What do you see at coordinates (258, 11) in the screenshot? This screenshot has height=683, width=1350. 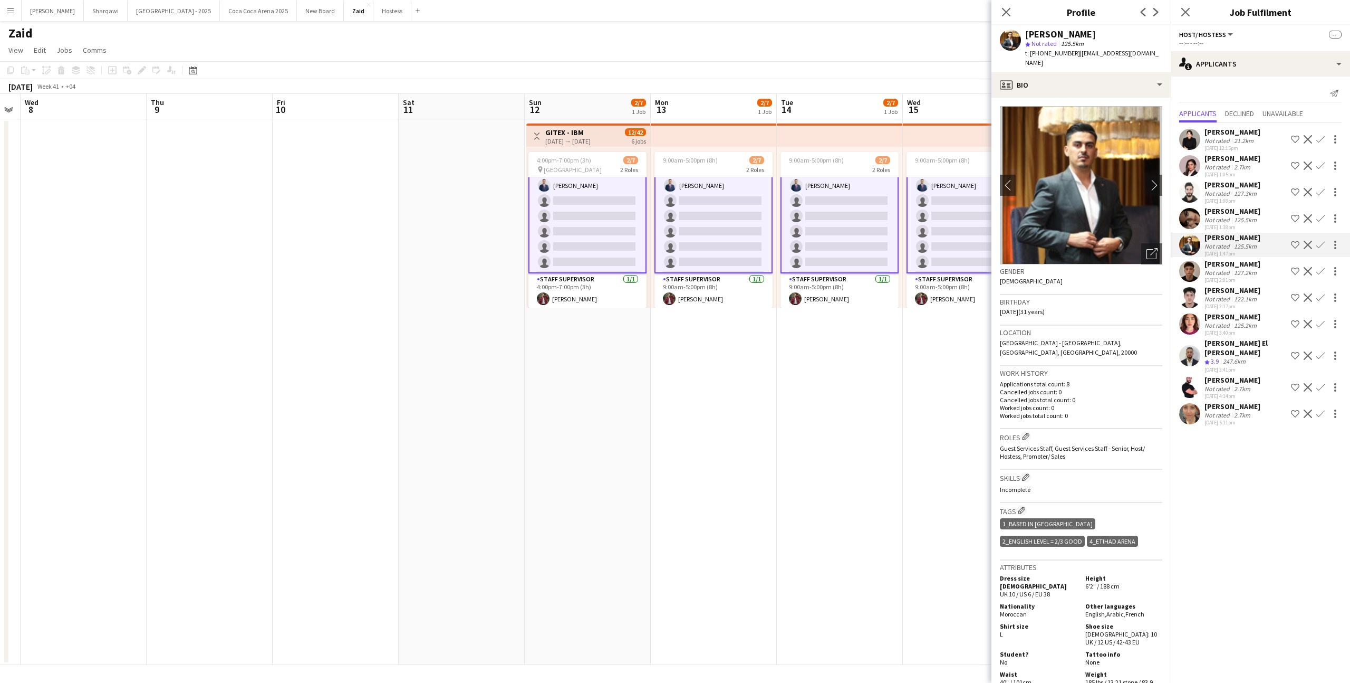 I see `button: Coca Coca Arena 2025` at bounding box center [258, 11].